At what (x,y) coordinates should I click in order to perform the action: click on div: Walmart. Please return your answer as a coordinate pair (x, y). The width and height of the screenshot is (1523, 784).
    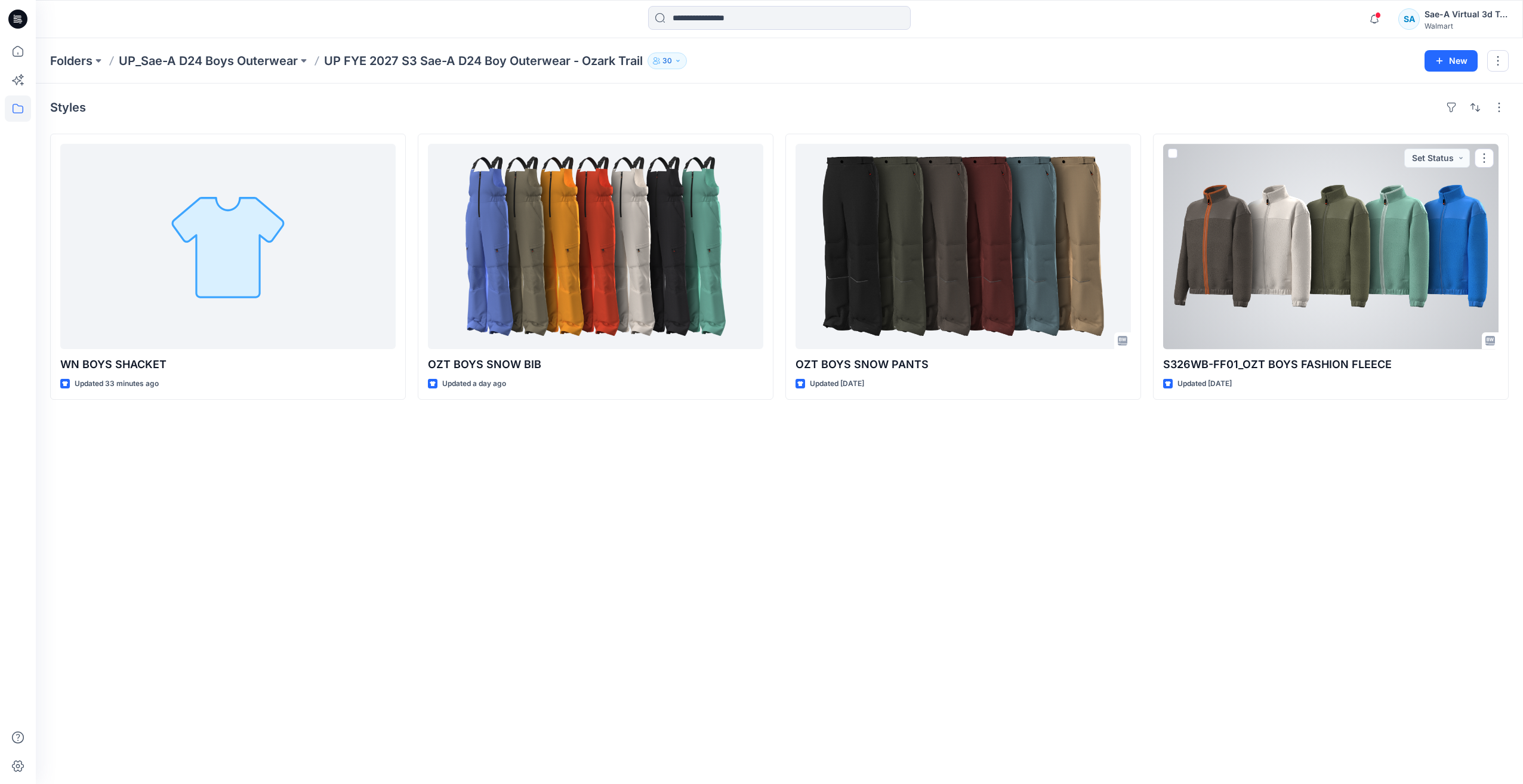
    Looking at the image, I should click on (1466, 25).